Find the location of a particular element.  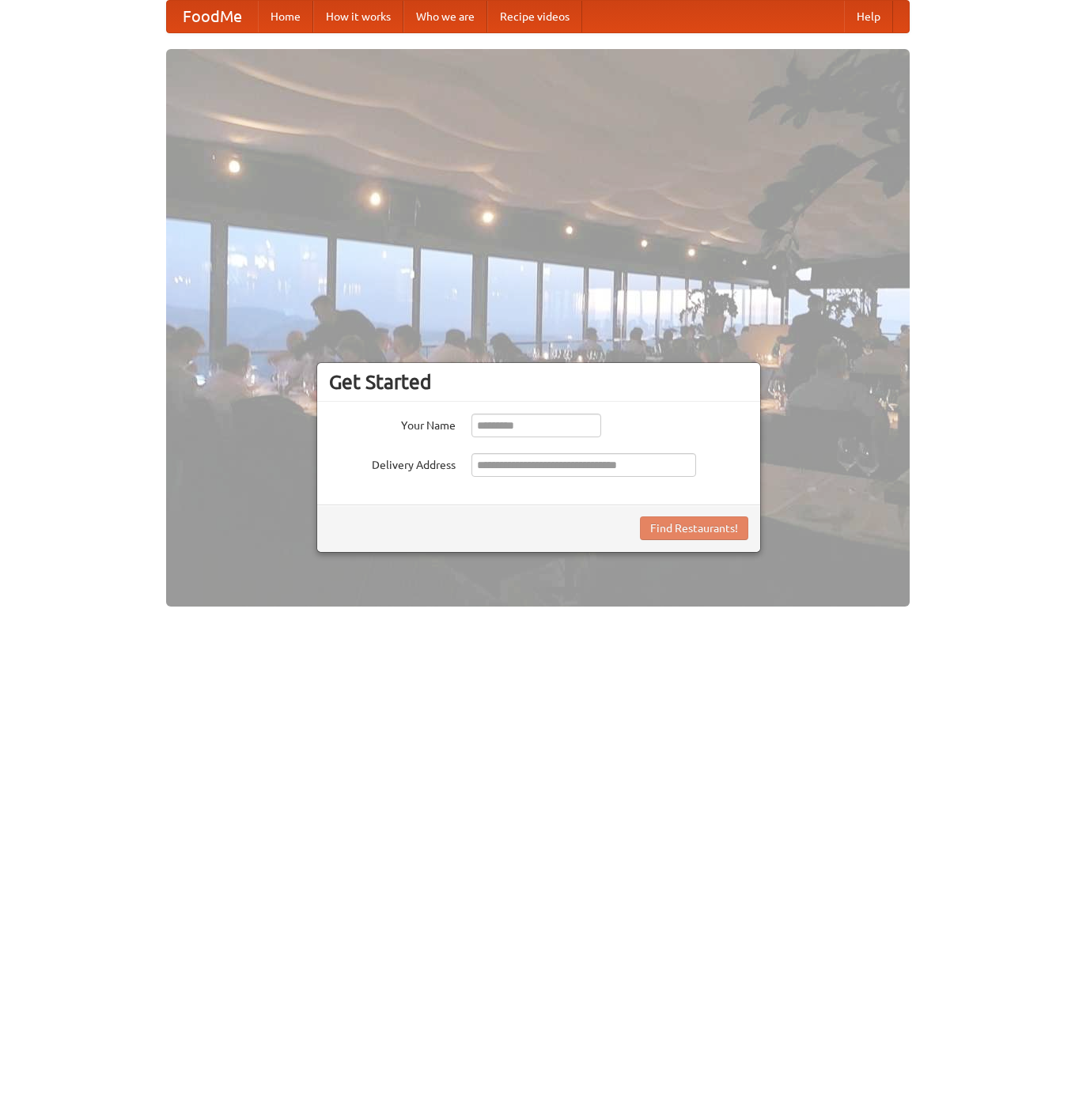

label: Your Name is located at coordinates (392, 423).